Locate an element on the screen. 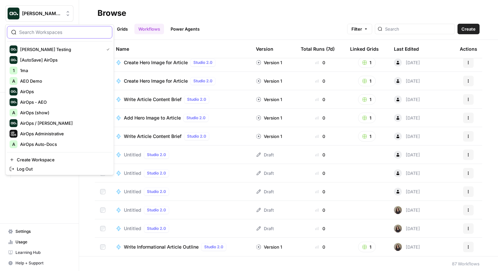  span: Write Informational Article Outline is located at coordinates (161, 247).